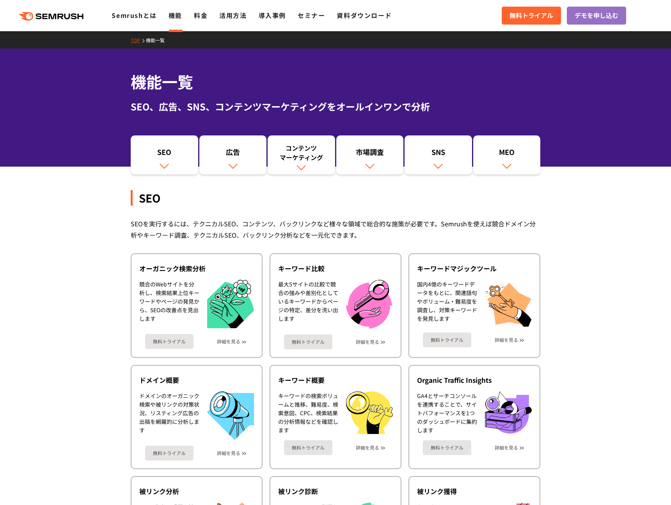 Image resolution: width=671 pixels, height=505 pixels. I want to click on div: キーワード比較, so click(336, 268).